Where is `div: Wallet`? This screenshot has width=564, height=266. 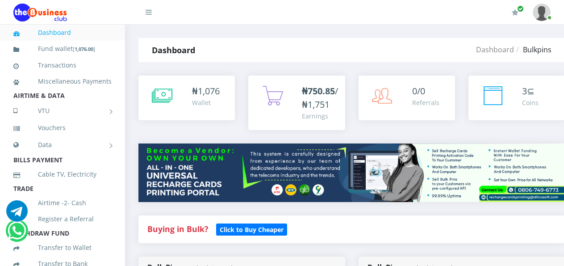
div: Wallet is located at coordinates (206, 102).